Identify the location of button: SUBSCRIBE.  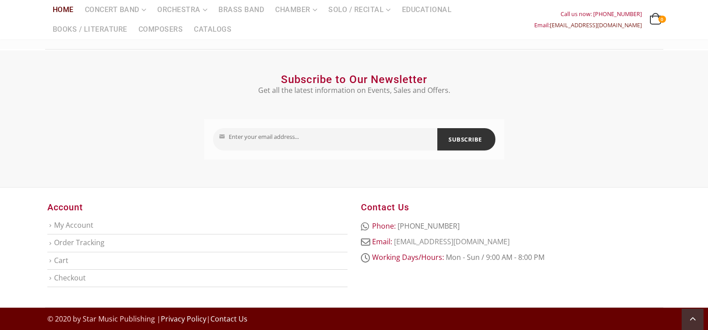
(466, 139).